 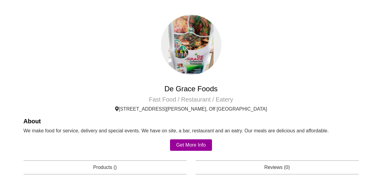 What do you see at coordinates (191, 45) in the screenshot?
I see `img: logo` at bounding box center [191, 45].